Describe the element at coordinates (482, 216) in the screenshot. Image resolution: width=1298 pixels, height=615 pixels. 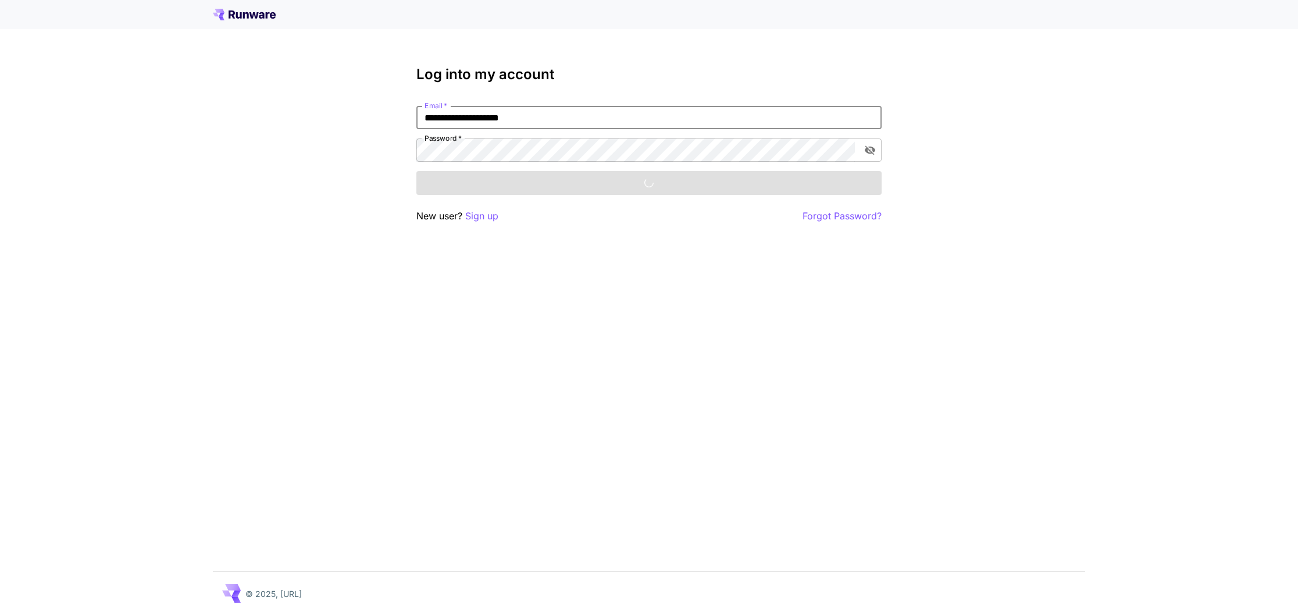
I see `p: Sign up` at that location.